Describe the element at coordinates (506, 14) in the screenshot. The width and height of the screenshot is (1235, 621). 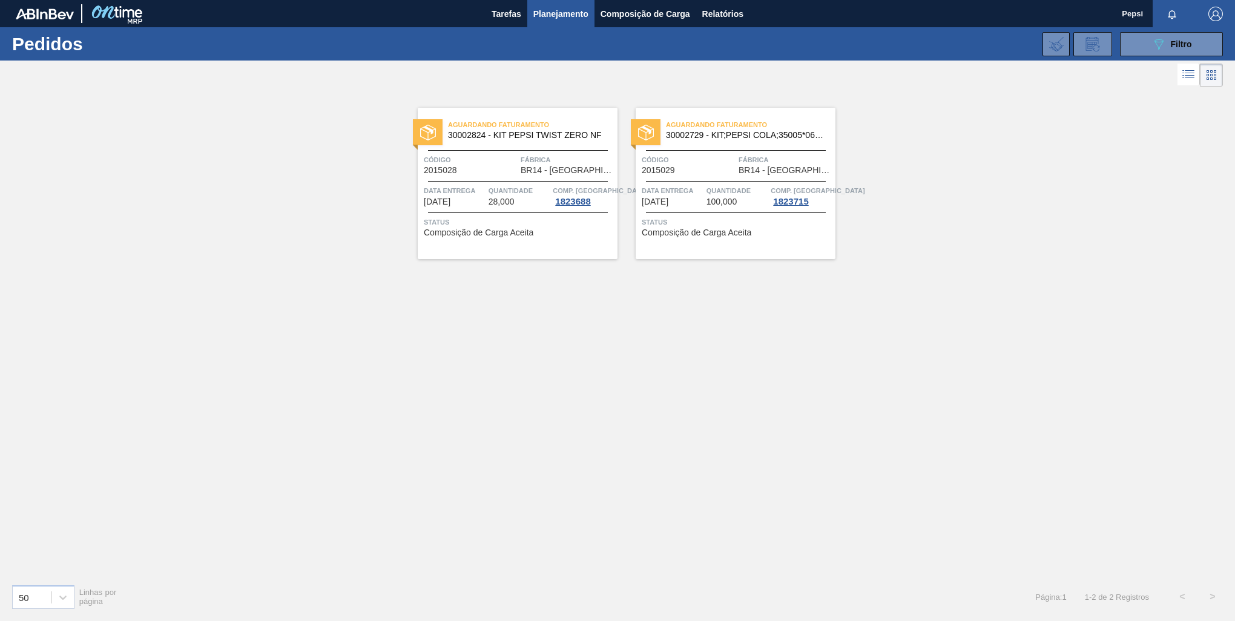
I see `span: Tarefas` at that location.